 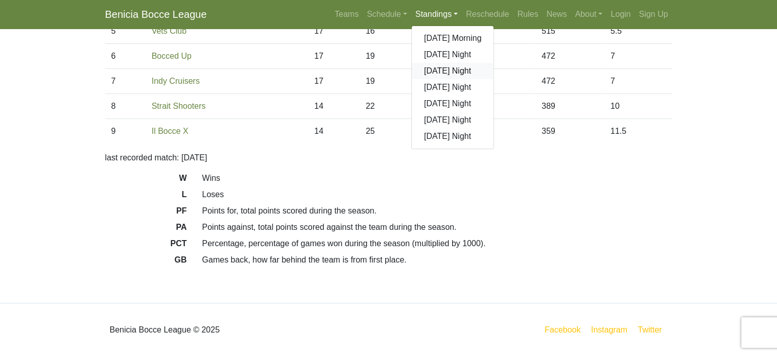 What do you see at coordinates (437, 178) in the screenshot?
I see `dd: Wins` at bounding box center [437, 178].